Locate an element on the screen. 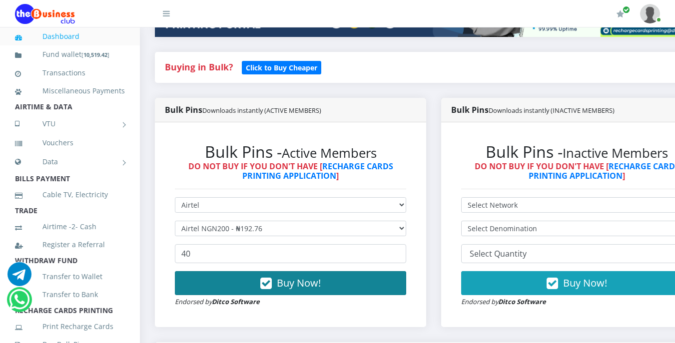 The width and height of the screenshot is (675, 343). img: Logo is located at coordinates (45, 14).